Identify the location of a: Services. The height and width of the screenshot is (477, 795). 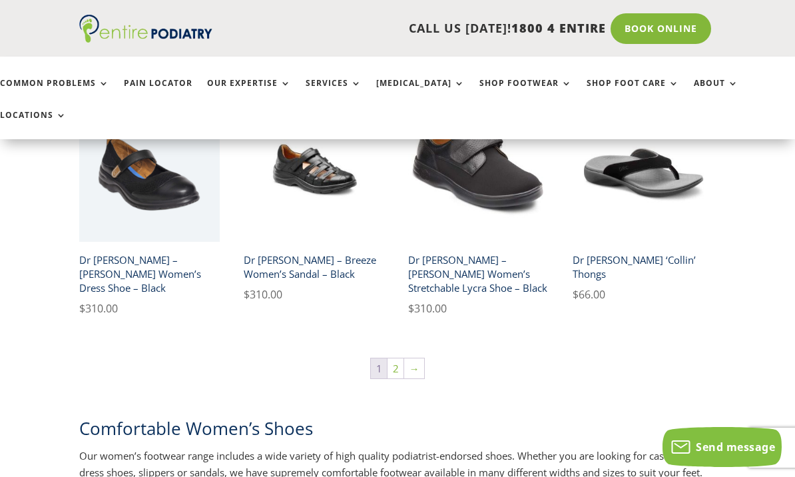
(333, 93).